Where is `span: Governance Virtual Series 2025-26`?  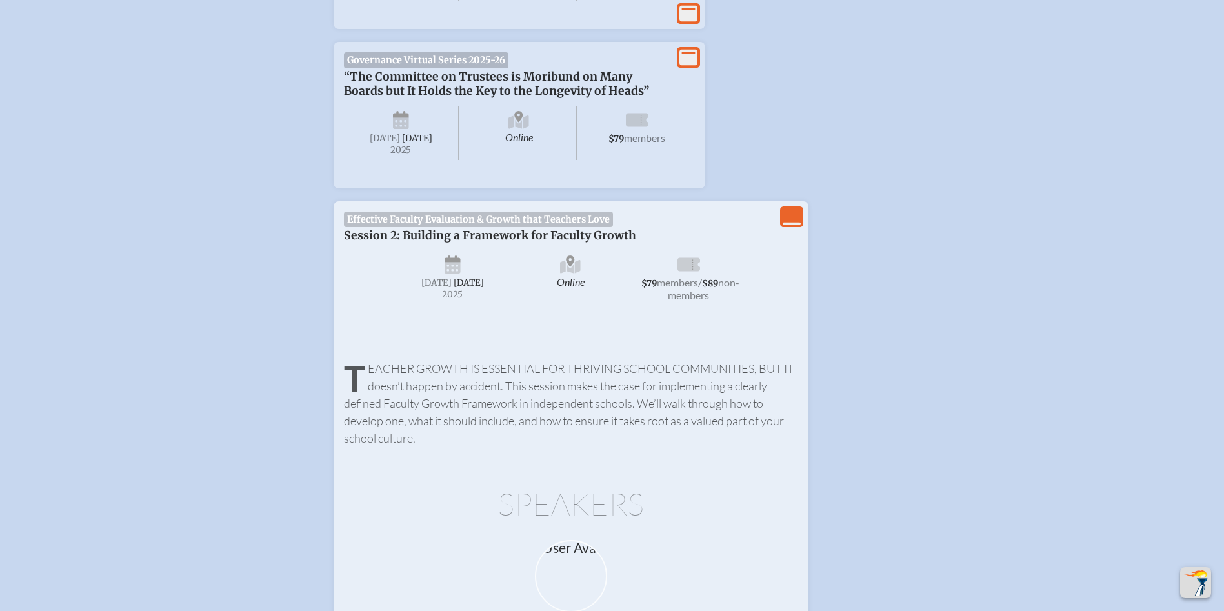 span: Governance Virtual Series 2025-26 is located at coordinates (427, 60).